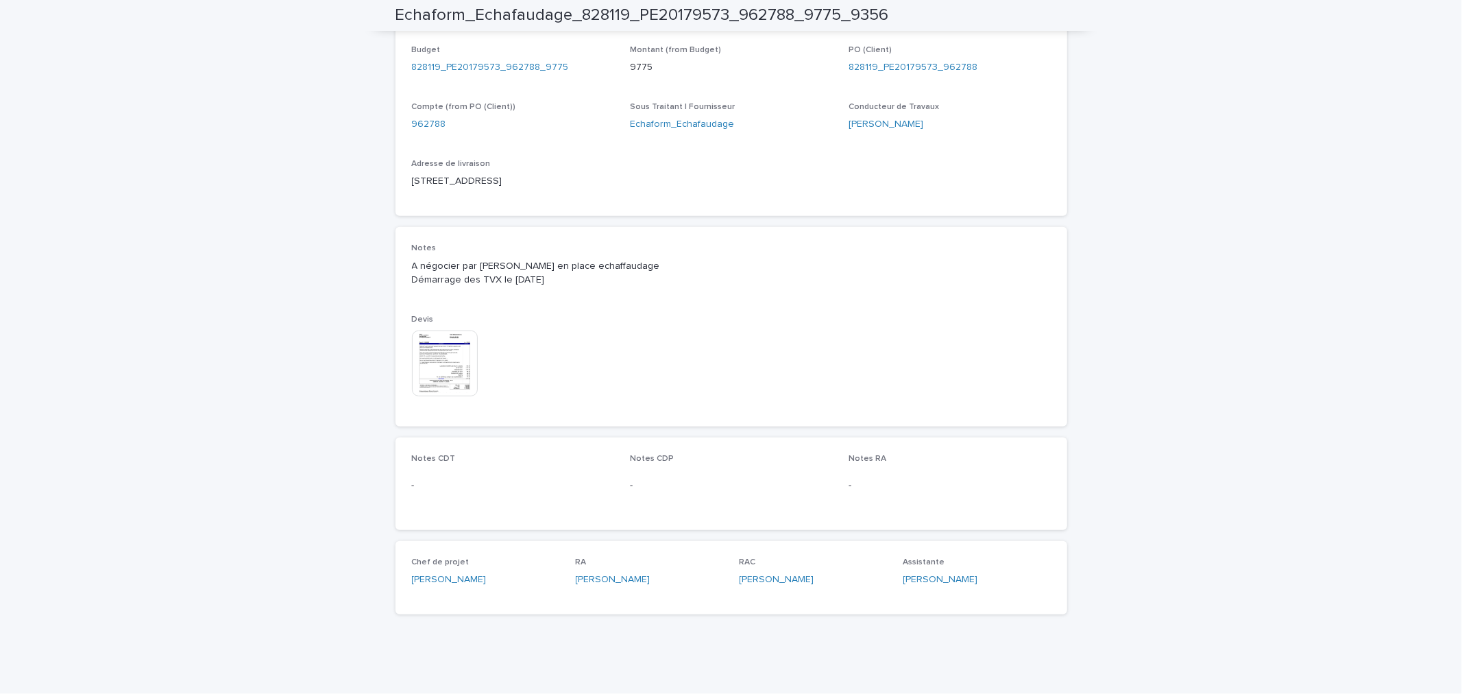  Describe the element at coordinates (581, 562) in the screenshot. I see `span: RA` at that location.